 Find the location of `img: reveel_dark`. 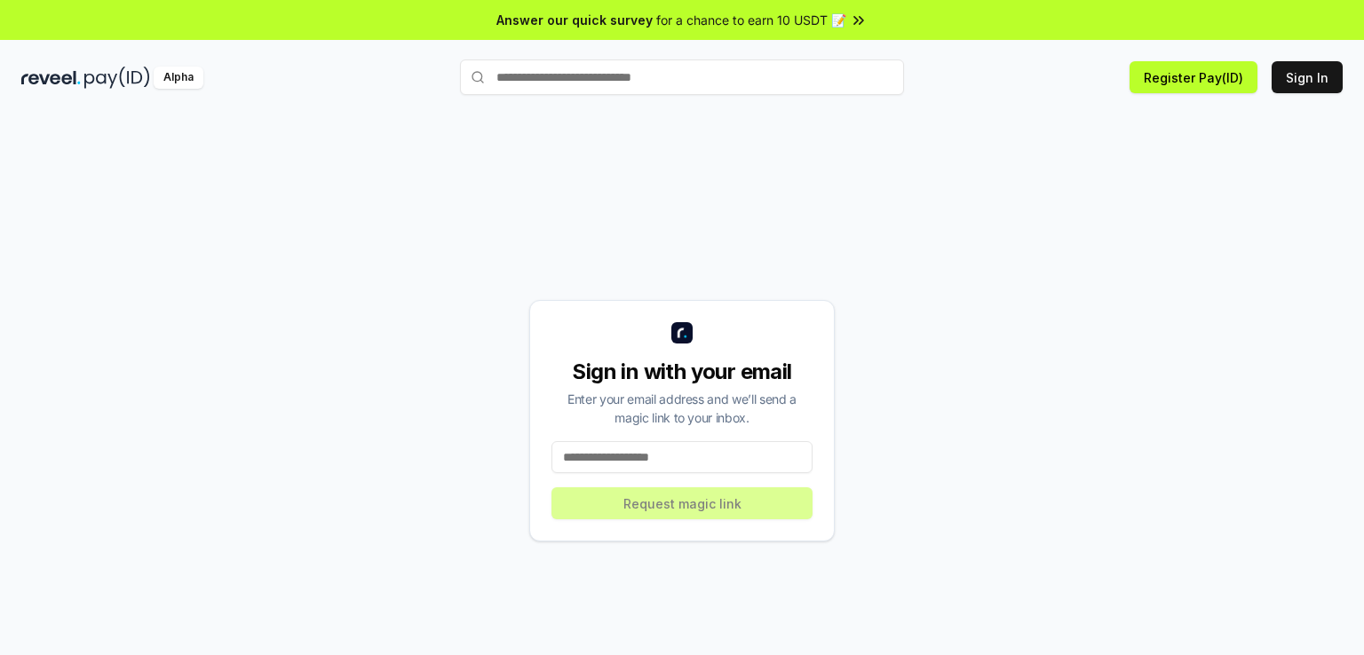

img: reveel_dark is located at coordinates (51, 77).